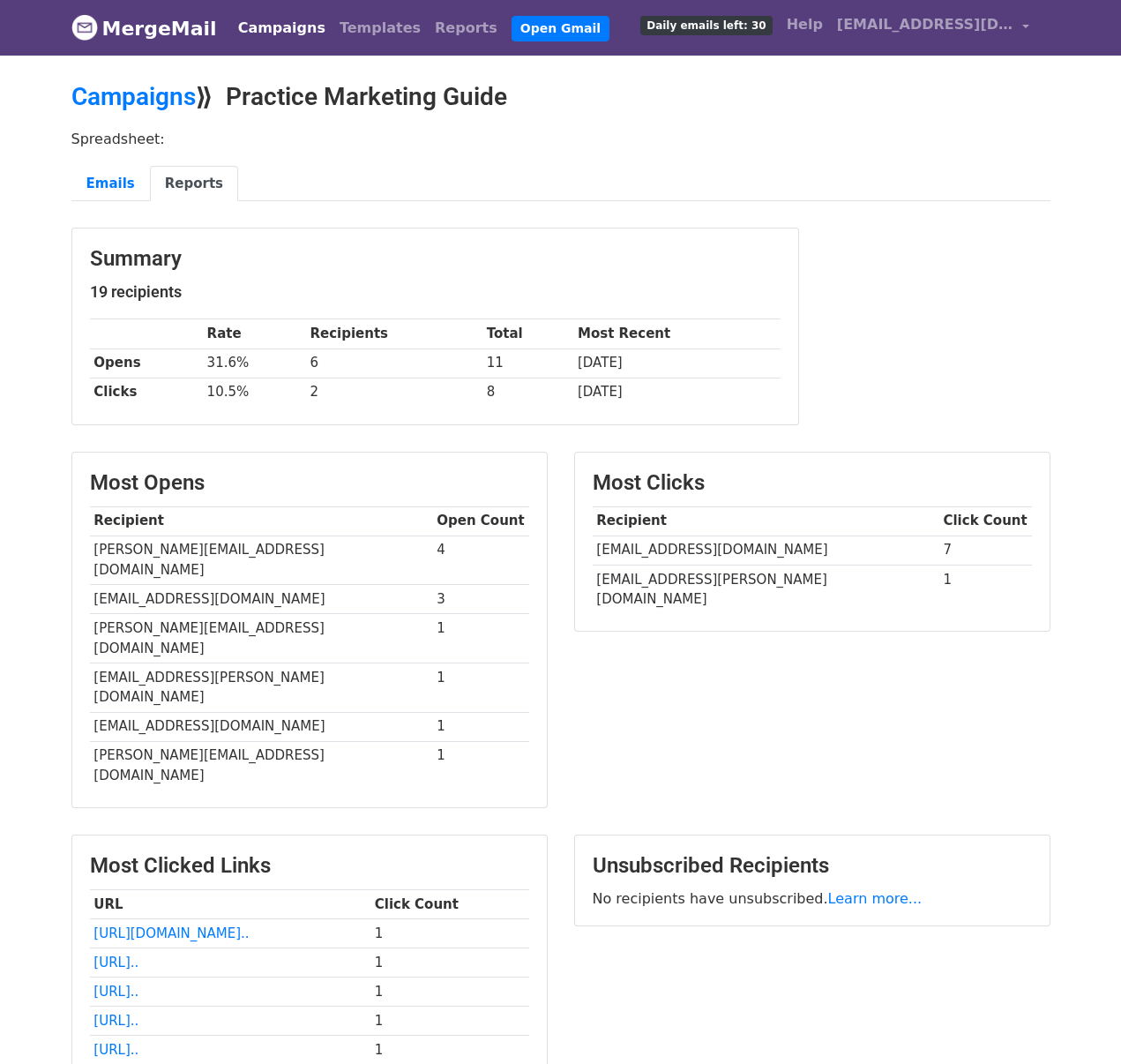 The image size is (1121, 1064). I want to click on h3: Most Clicked Links, so click(309, 865).